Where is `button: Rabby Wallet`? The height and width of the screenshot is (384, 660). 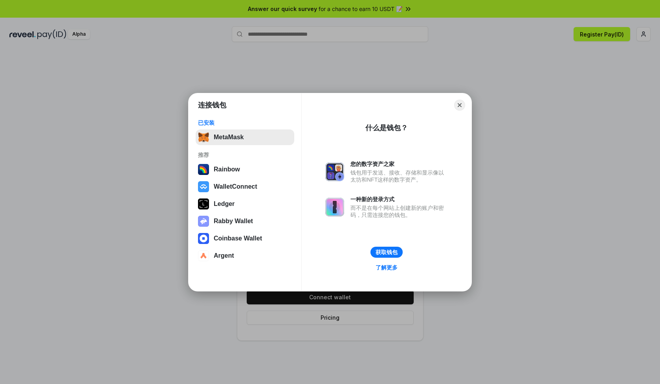 button: Rabby Wallet is located at coordinates (245, 221).